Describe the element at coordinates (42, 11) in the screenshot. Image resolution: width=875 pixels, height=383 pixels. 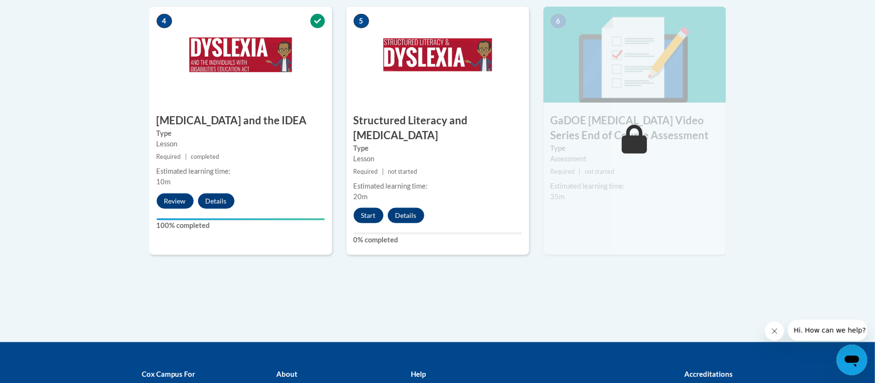
I see `span: Hi. How can we help?` at that location.